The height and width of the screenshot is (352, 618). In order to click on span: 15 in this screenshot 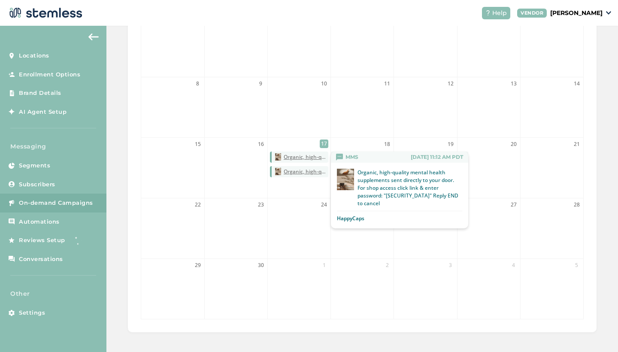, I will do `click(198, 144)`.